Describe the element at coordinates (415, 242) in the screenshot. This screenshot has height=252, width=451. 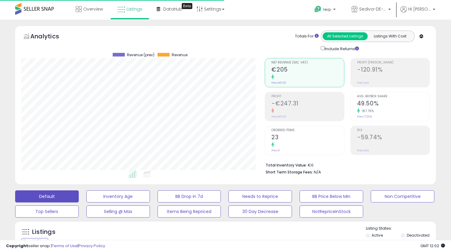
I see `label: Archived` at that location.